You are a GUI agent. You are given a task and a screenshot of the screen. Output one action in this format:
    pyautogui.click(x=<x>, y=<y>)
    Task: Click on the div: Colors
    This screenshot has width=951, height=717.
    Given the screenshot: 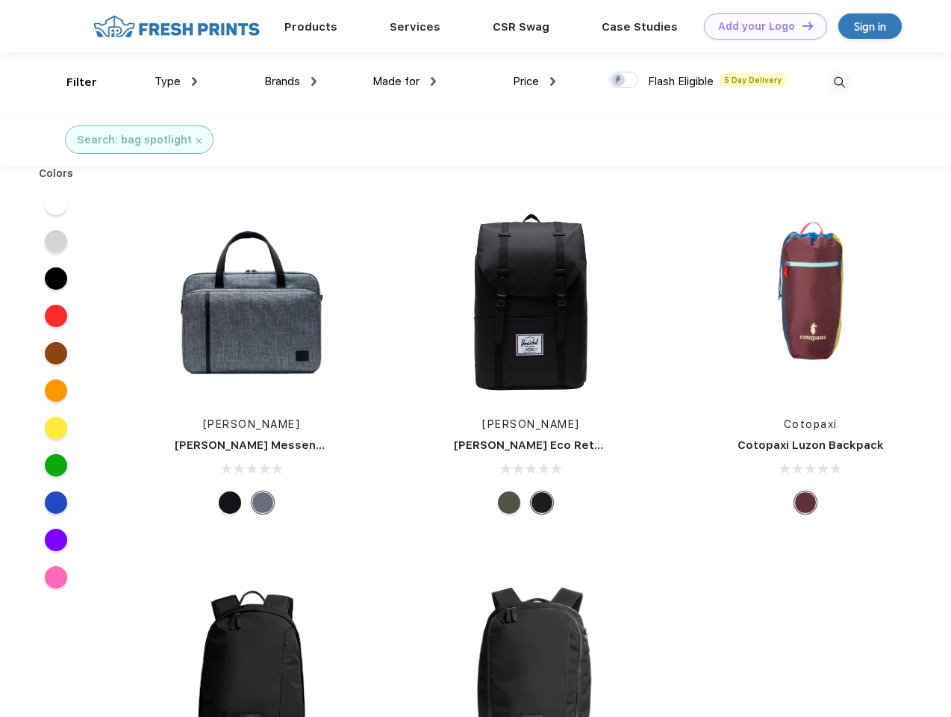 What is the action you would take?
    pyautogui.click(x=56, y=173)
    